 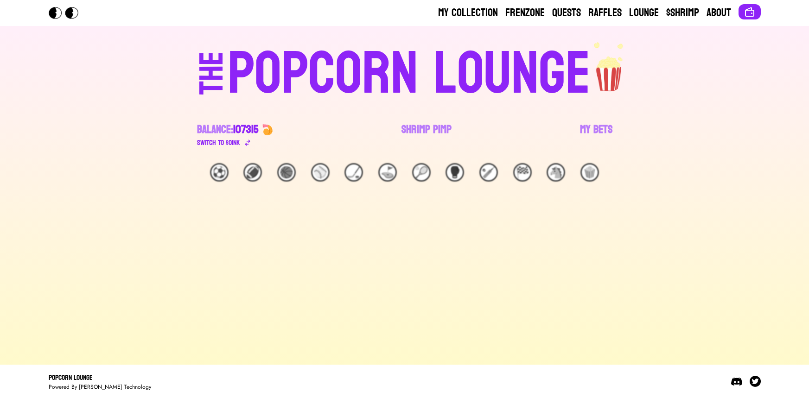 What do you see at coordinates (718, 13) in the screenshot?
I see `a: About` at bounding box center [718, 13].